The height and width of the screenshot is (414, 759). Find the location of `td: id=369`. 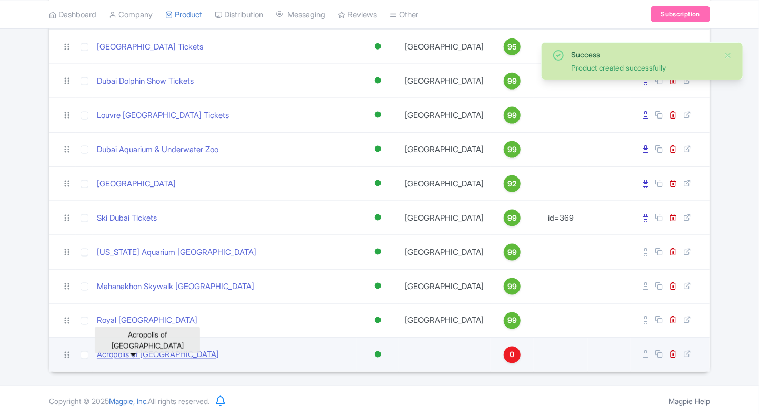

td: id=369 is located at coordinates (561, 218).